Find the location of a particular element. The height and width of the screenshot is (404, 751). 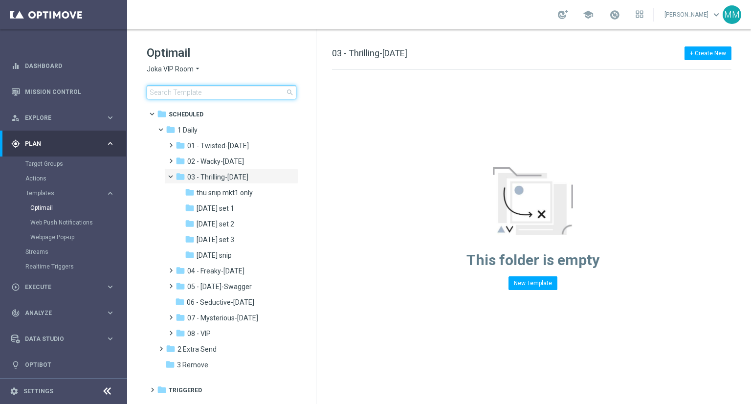

button: Templates keyboard_arrow_right is located at coordinates (70, 193).